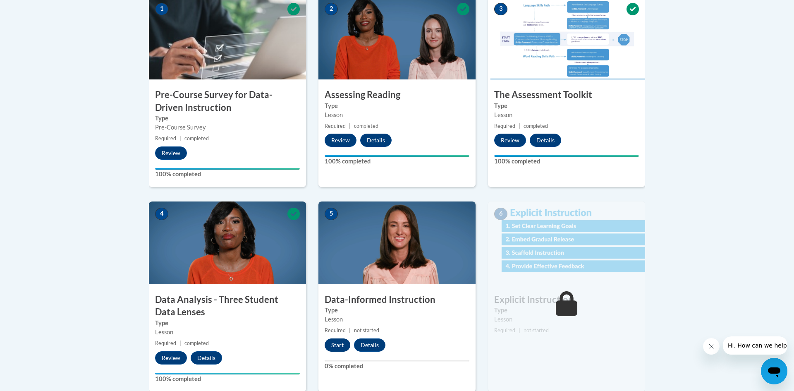 The image size is (794, 391). What do you see at coordinates (397, 366) in the screenshot?
I see `label: 0% completed` at bounding box center [397, 366].